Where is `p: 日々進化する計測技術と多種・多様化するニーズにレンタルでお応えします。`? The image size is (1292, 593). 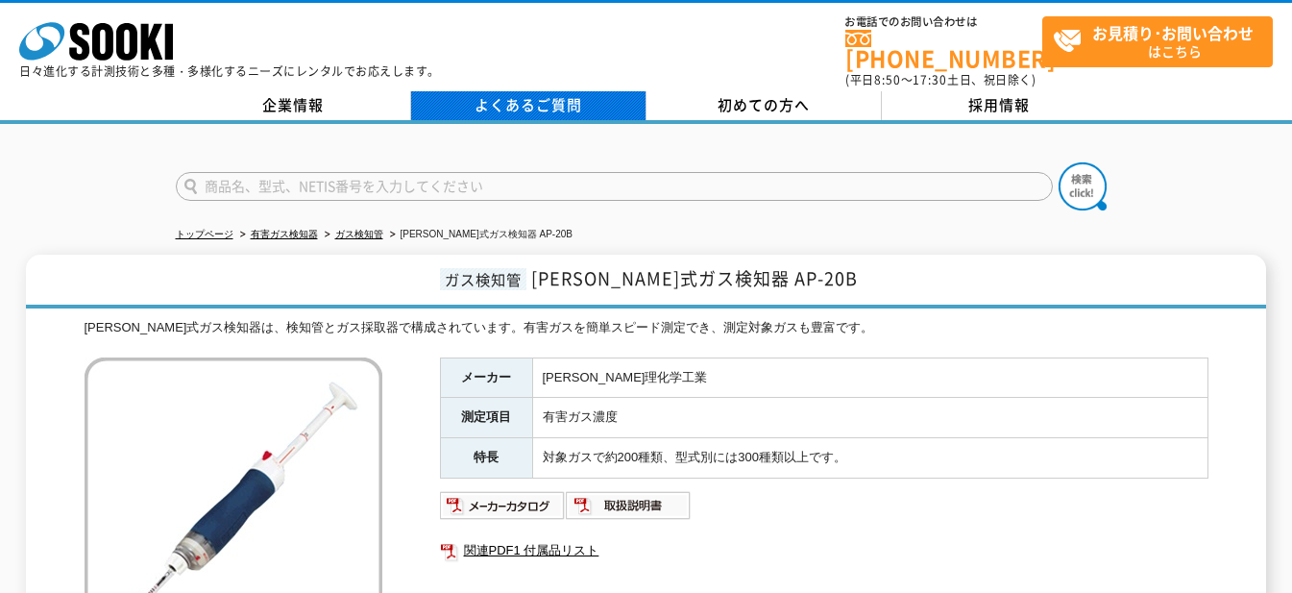
p: 日々進化する計測技術と多種・多様化するニーズにレンタルでお応えします。 is located at coordinates (230, 71).